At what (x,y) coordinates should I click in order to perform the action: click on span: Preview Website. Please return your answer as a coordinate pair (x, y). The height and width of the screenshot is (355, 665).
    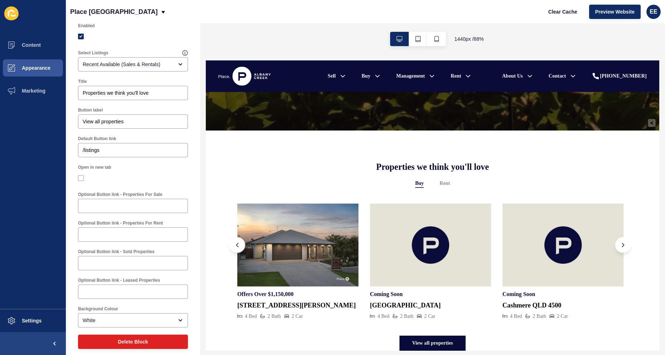
    Looking at the image, I should click on (615, 12).